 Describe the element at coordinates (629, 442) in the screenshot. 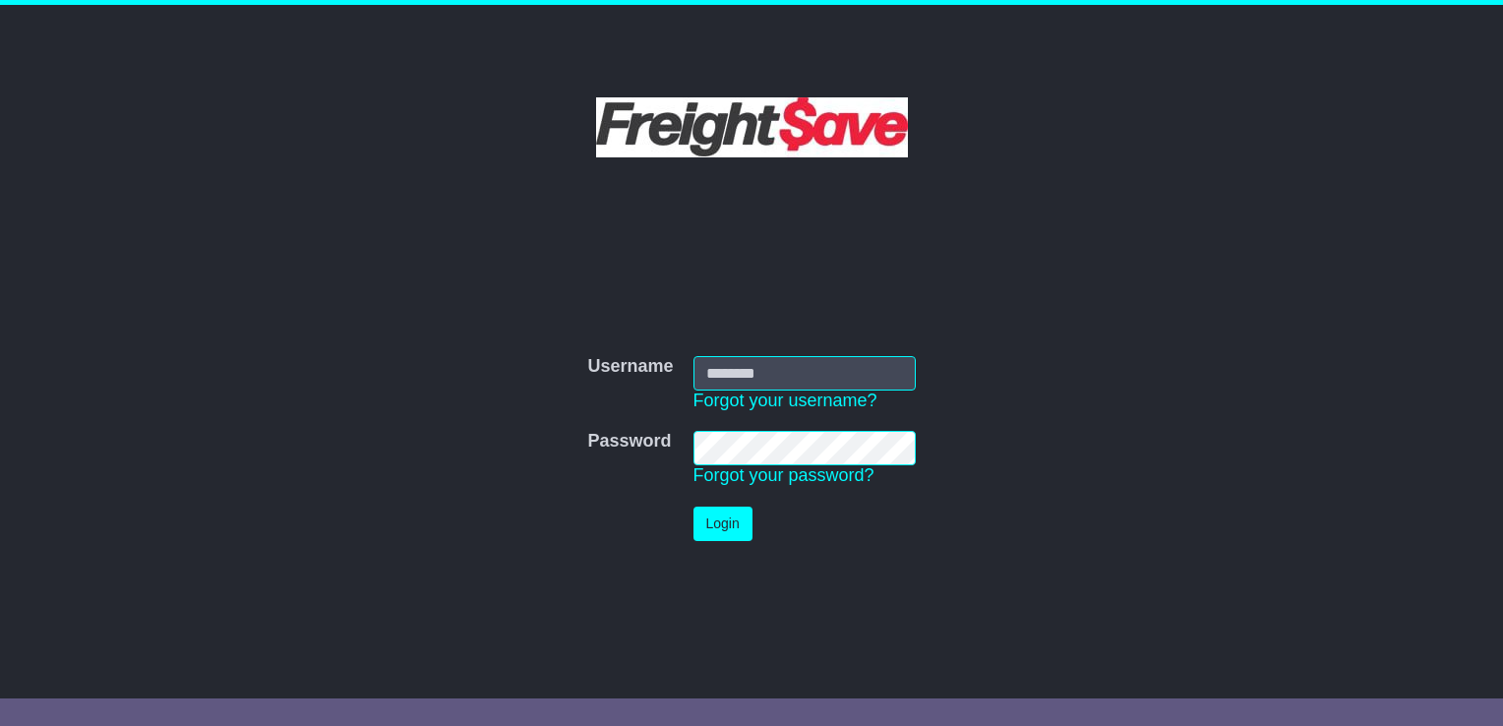

I see `label: Password` at that location.